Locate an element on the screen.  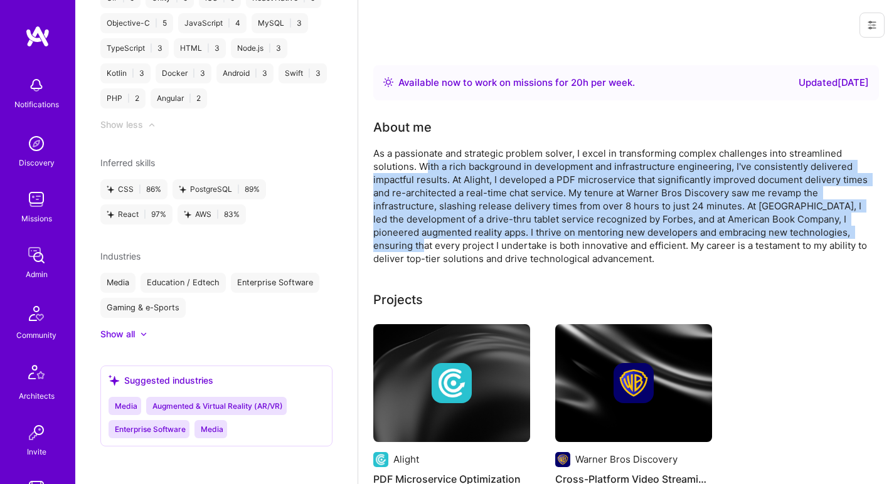
div: React 97 % is located at coordinates (136, 215).